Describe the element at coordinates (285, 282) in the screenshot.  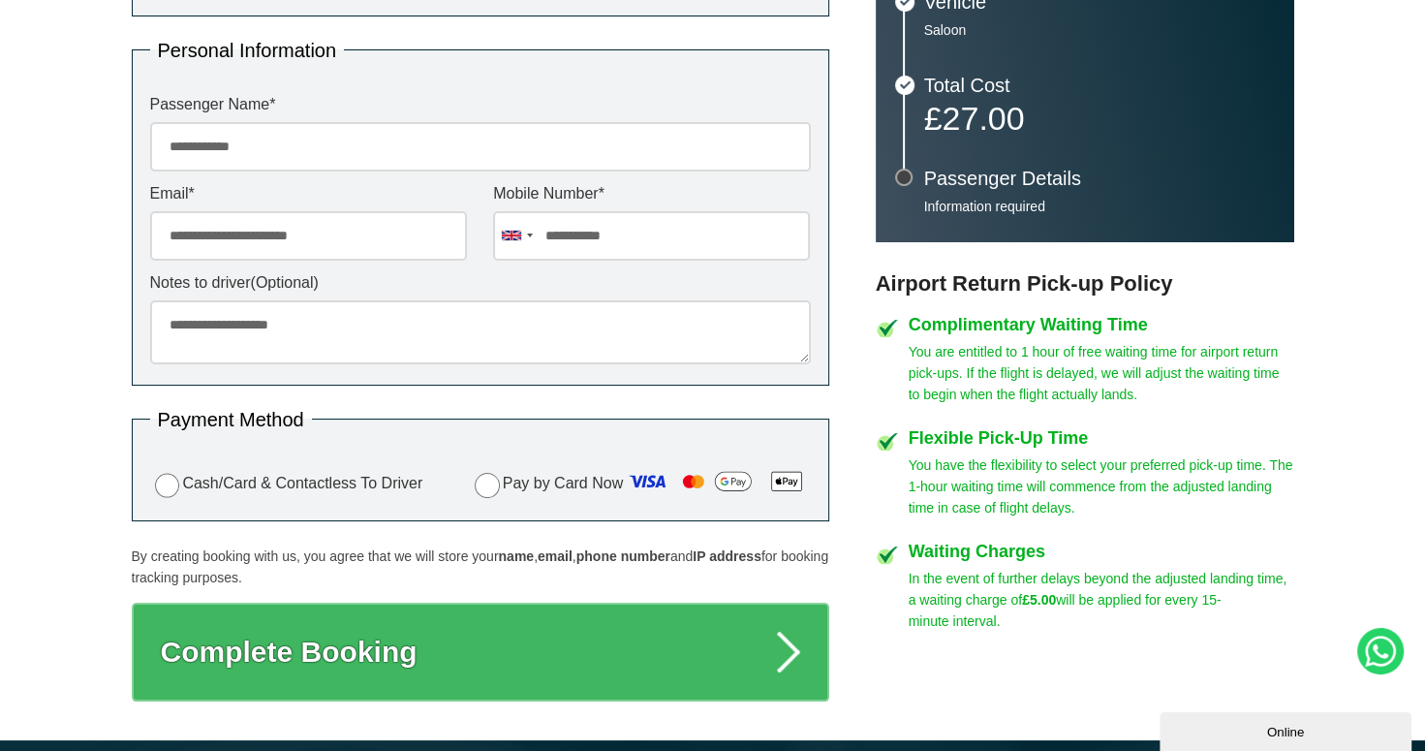
I see `span: (Optional)` at that location.